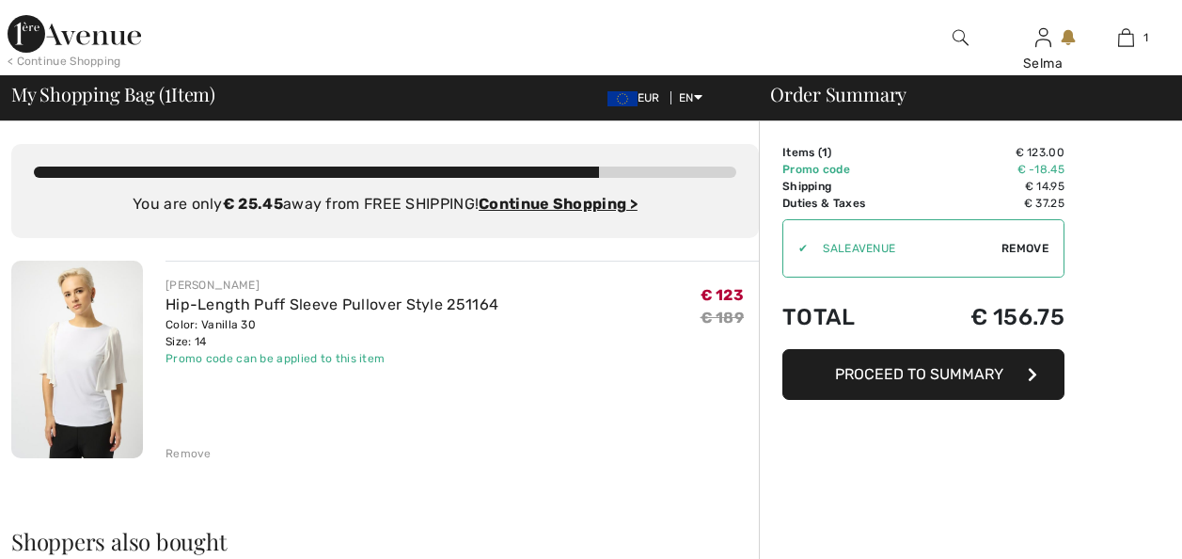  Describe the element at coordinates (722, 317) in the screenshot. I see `s: € 189` at that location.